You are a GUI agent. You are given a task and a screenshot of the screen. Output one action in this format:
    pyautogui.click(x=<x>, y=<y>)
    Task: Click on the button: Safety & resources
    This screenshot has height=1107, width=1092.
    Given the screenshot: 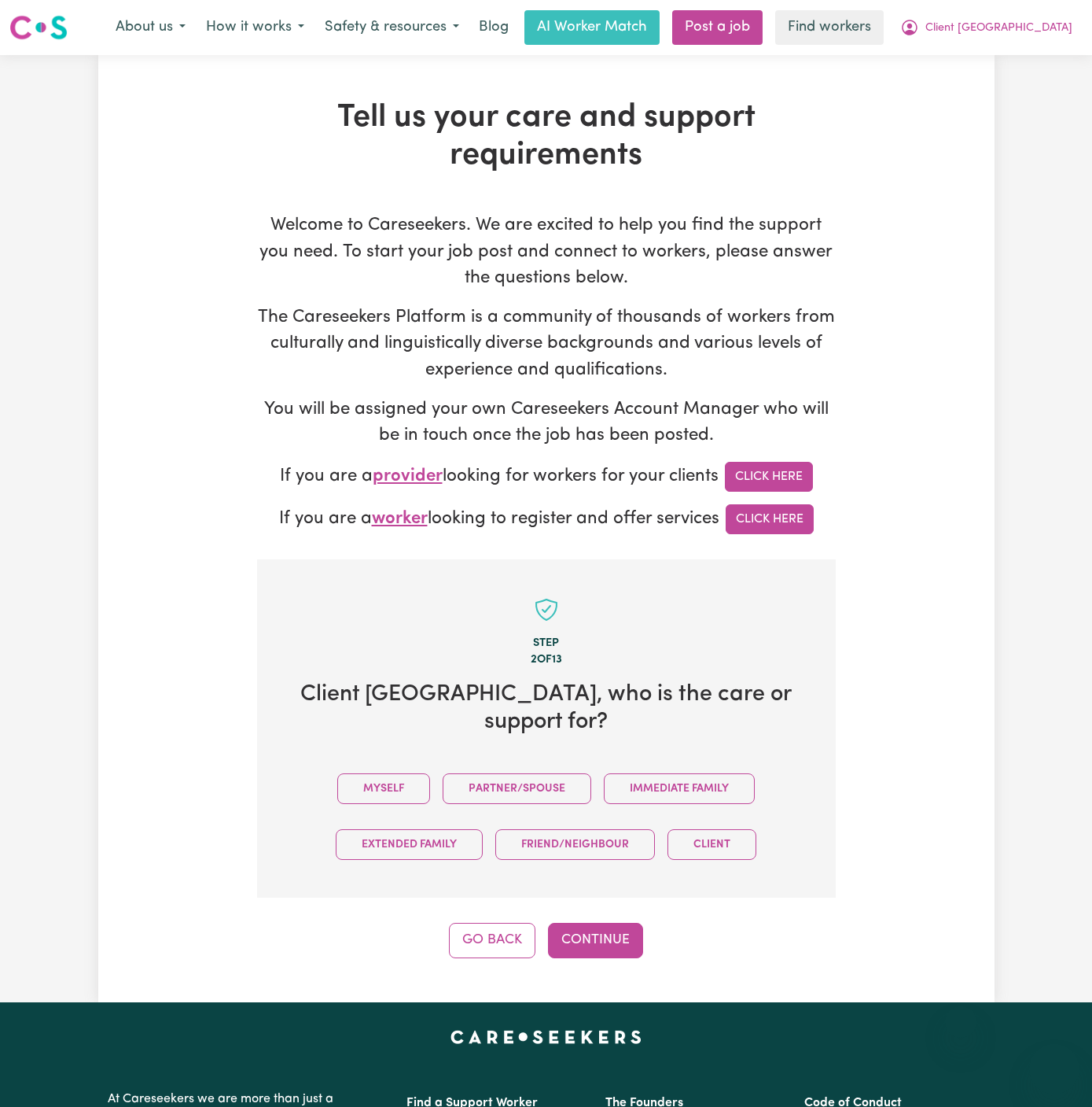 What is the action you would take?
    pyautogui.click(x=391, y=28)
    